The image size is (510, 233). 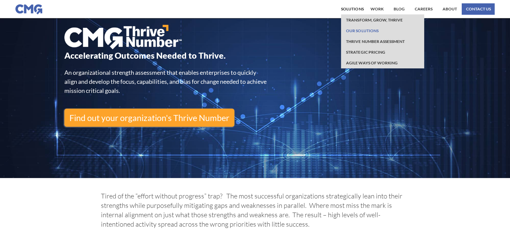 What do you see at coordinates (383, 41) in the screenshot?
I see `nav: Solutions` at bounding box center [383, 41].